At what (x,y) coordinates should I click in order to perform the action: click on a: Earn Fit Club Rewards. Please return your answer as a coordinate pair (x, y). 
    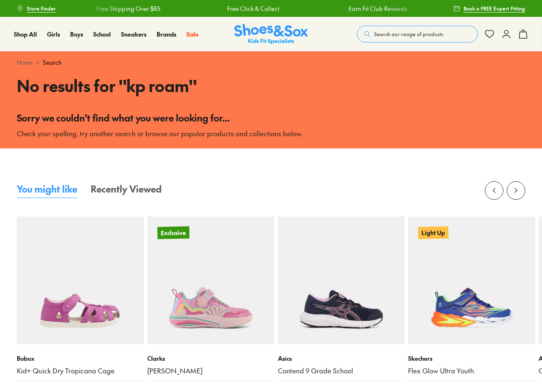
    Looking at the image, I should click on (378, 8).